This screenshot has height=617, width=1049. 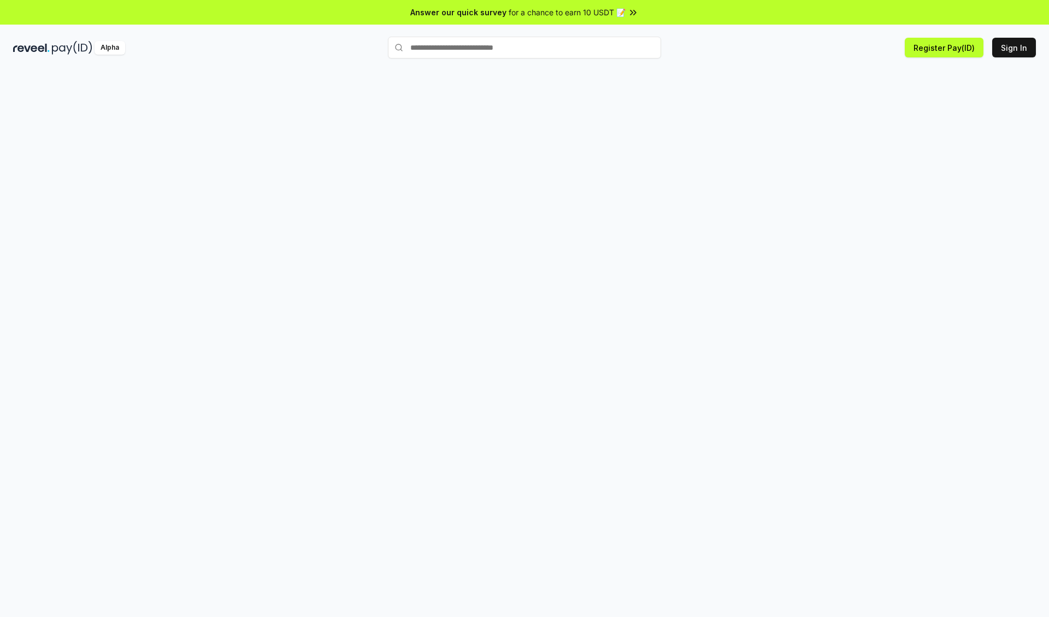 What do you see at coordinates (944, 48) in the screenshot?
I see `button: Register Pay(ID)` at bounding box center [944, 48].